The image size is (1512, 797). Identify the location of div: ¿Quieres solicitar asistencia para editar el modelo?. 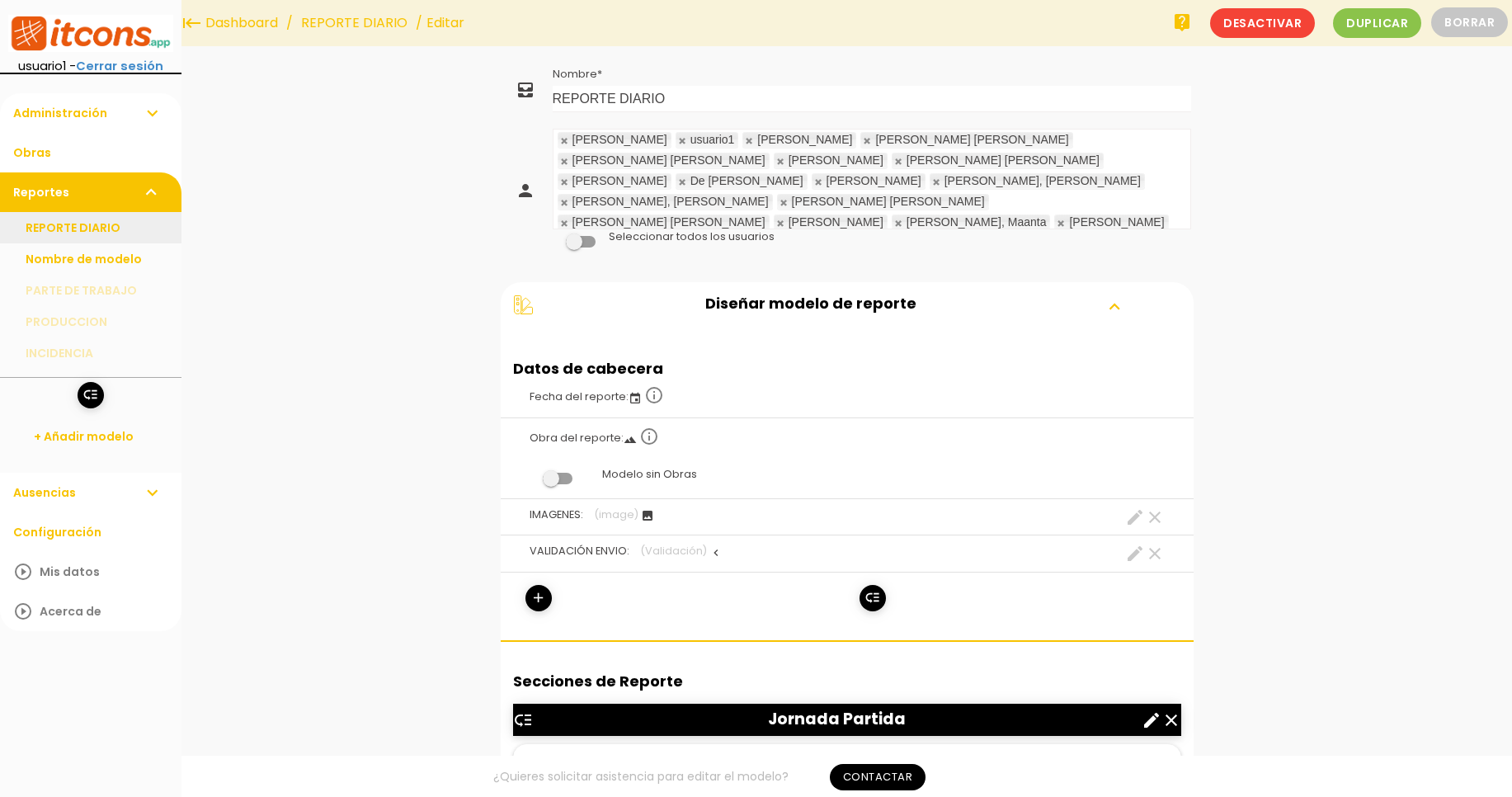
(709, 776).